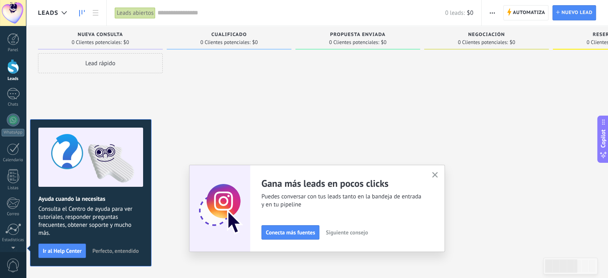 Image resolution: width=608 pixels, height=278 pixels. Describe the element at coordinates (574, 13) in the screenshot. I see `a: Nuevo lead` at that location.